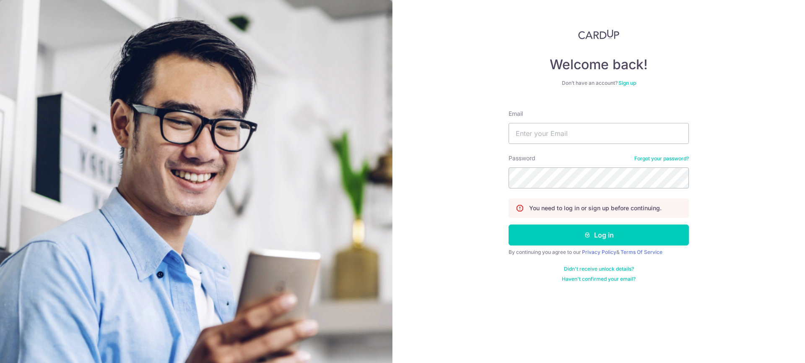  Describe the element at coordinates (599, 83) in the screenshot. I see `div: Don’t have an account?` at that location.